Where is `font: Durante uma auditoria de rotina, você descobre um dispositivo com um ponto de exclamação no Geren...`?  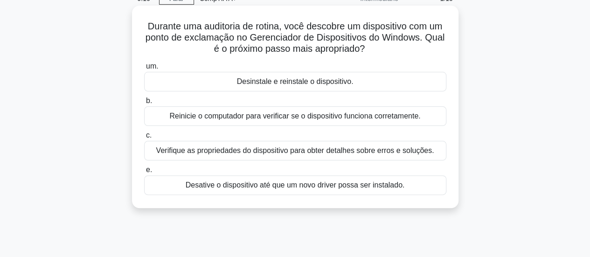 font: Durante uma auditoria de rotina, você descobre um dispositivo com um ponto de exclamação no Geren... is located at coordinates (295, 37).